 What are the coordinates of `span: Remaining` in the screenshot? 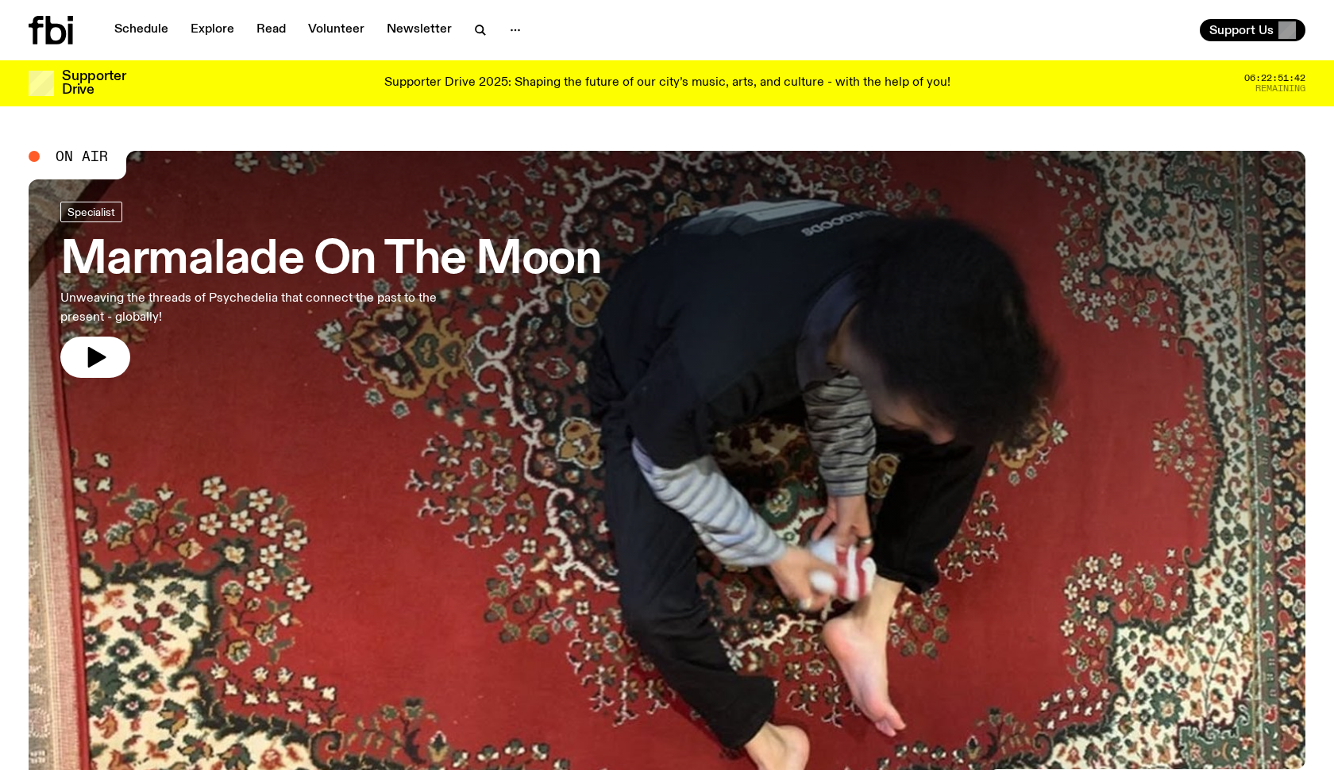 It's located at (1280, 88).